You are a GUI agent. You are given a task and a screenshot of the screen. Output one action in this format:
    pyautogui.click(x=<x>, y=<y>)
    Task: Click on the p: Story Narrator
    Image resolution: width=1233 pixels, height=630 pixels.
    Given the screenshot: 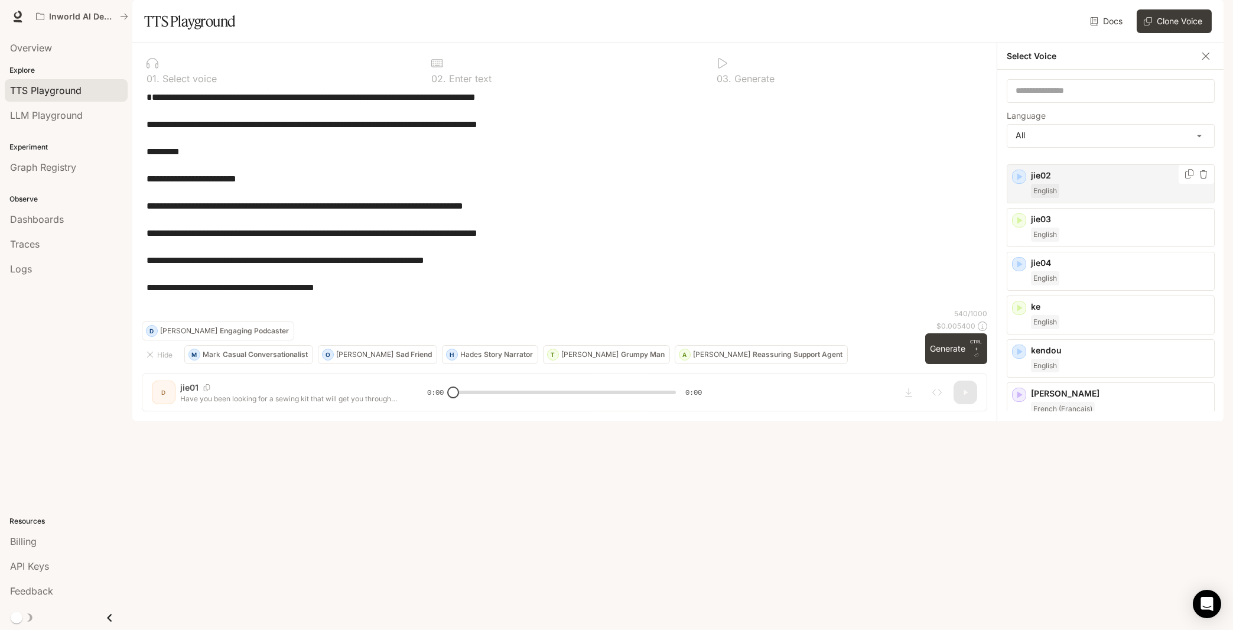 What is the action you would take?
    pyautogui.click(x=508, y=355)
    